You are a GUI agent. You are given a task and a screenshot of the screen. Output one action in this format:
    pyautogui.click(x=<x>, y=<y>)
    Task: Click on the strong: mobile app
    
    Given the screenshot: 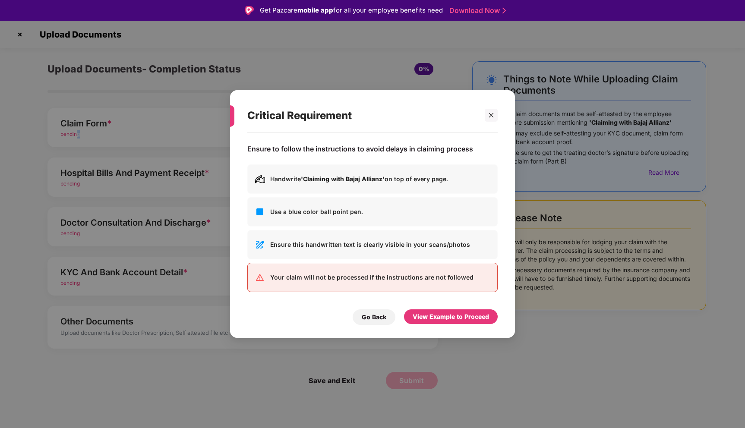 What is the action you would take?
    pyautogui.click(x=315, y=10)
    